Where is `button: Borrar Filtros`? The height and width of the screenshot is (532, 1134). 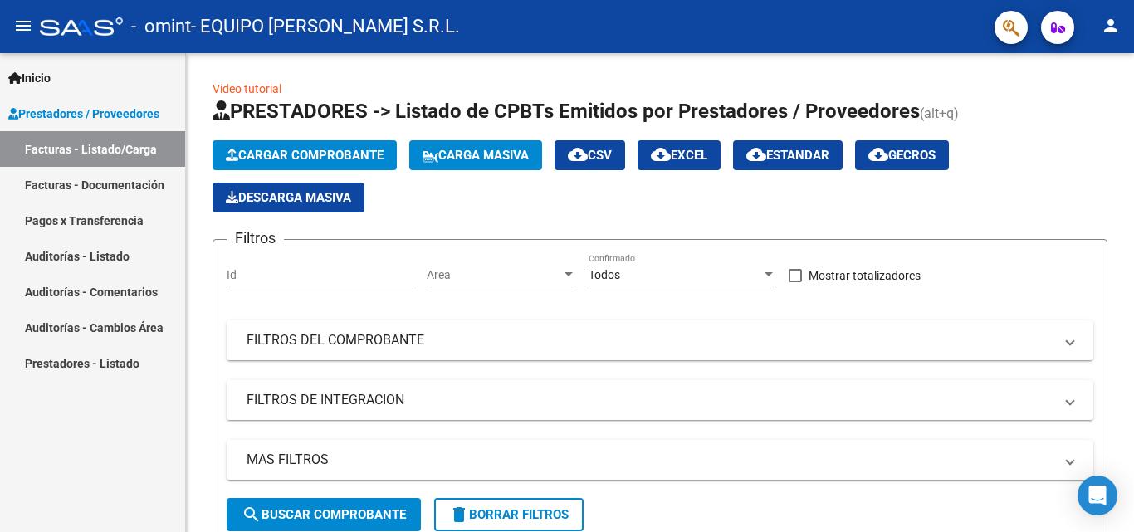
button: Borrar Filtros is located at coordinates (509, 515).